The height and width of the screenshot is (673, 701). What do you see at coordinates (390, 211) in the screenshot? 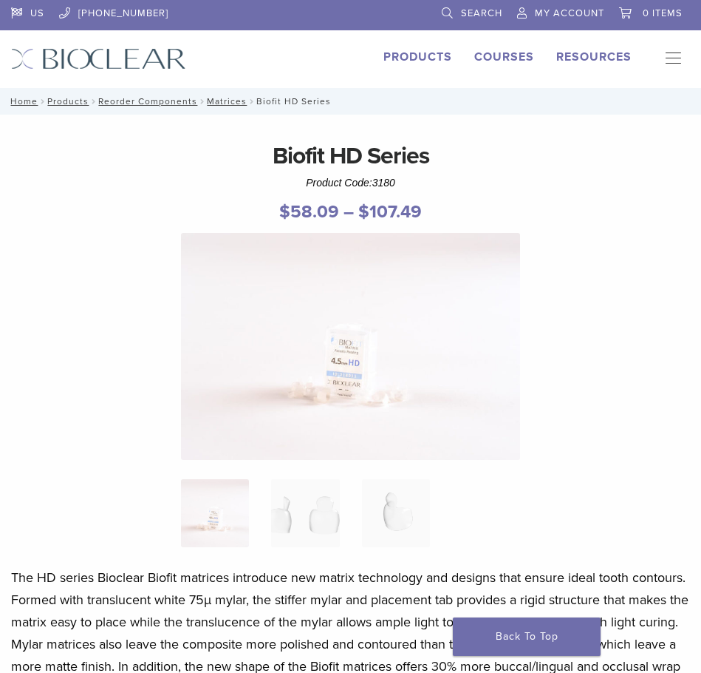
I see `bdi: 107.49` at bounding box center [390, 211].